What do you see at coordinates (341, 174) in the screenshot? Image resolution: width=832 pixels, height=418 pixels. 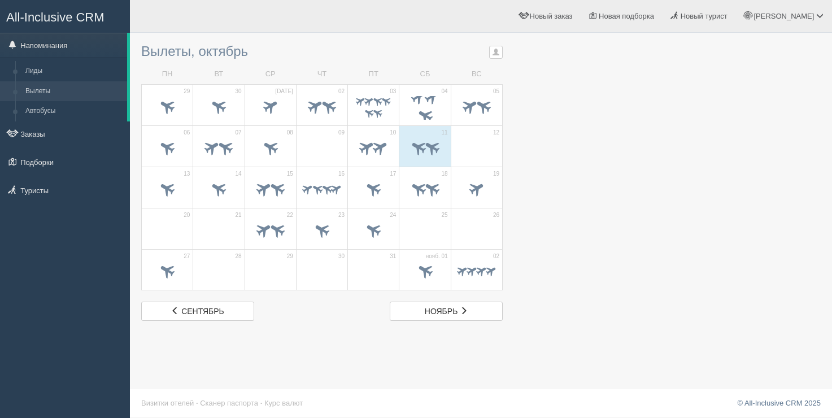 I see `span: 16` at bounding box center [341, 174].